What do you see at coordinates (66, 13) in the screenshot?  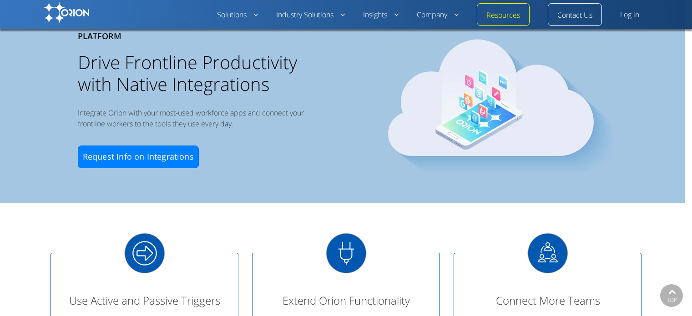 I see `img: Orion` at bounding box center [66, 13].